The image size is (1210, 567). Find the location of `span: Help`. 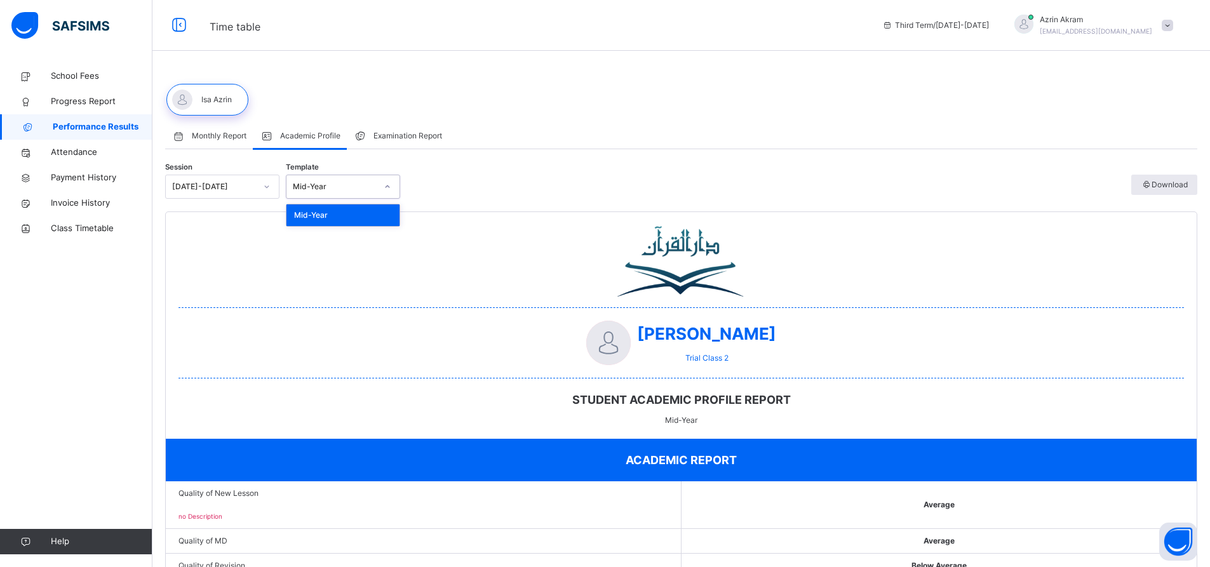

span: Help is located at coordinates (101, 542).